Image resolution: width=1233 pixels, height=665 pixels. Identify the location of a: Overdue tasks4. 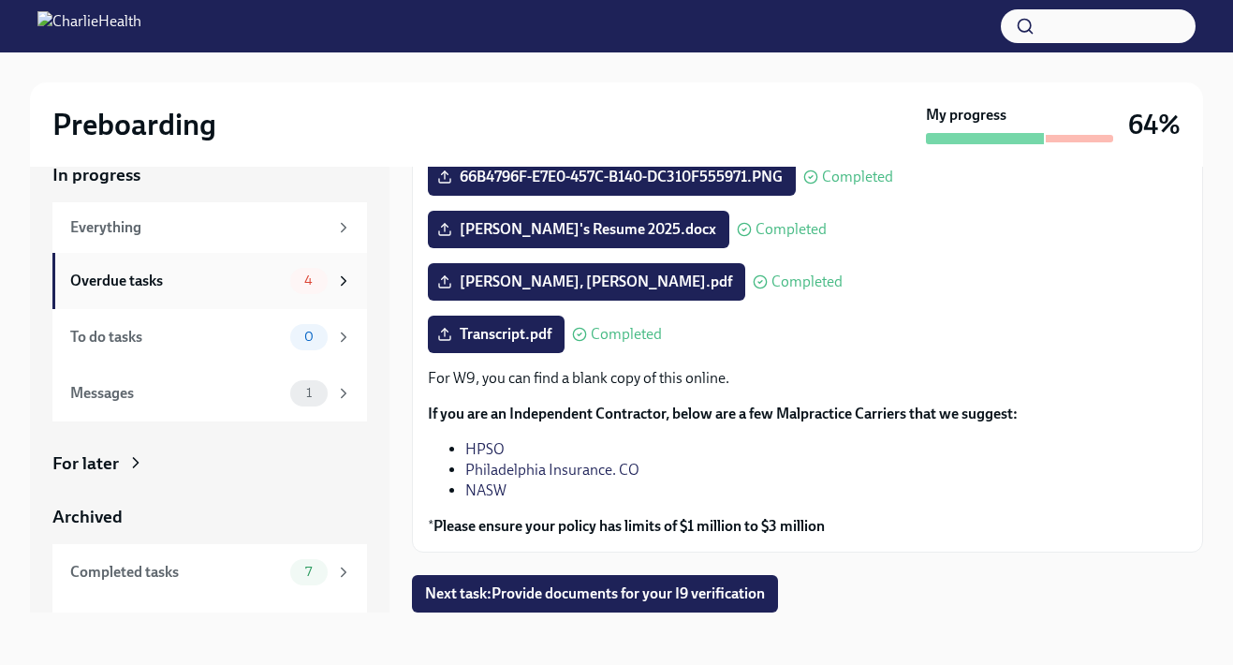
(210, 281).